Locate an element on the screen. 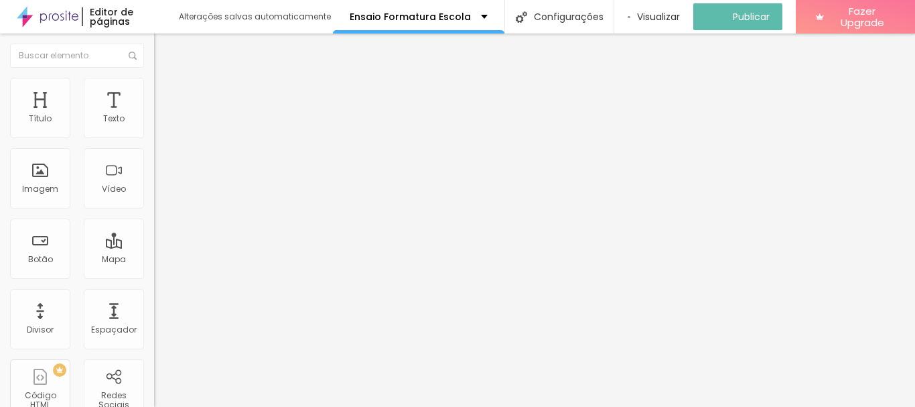 Image resolution: width=915 pixels, height=407 pixels. div: Espaçador is located at coordinates (114, 330).